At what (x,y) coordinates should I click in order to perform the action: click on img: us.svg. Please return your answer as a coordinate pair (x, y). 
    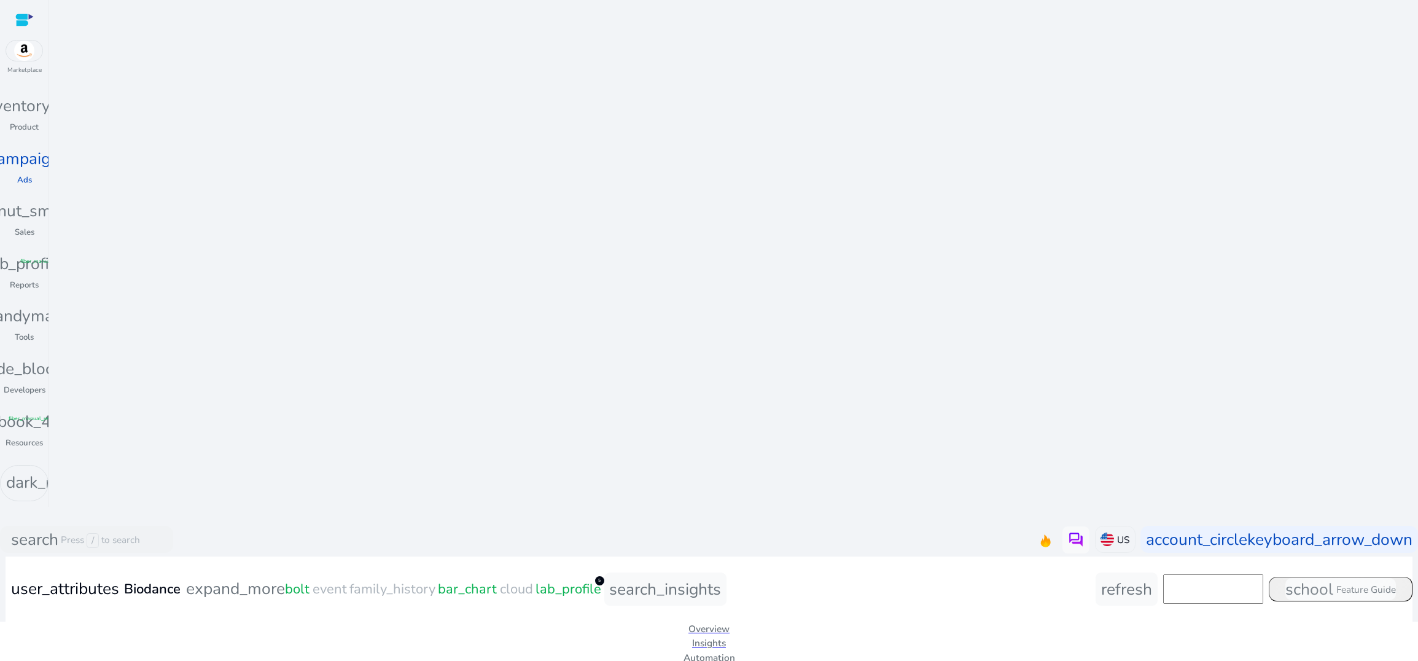
    Looking at the image, I should click on (1108, 539).